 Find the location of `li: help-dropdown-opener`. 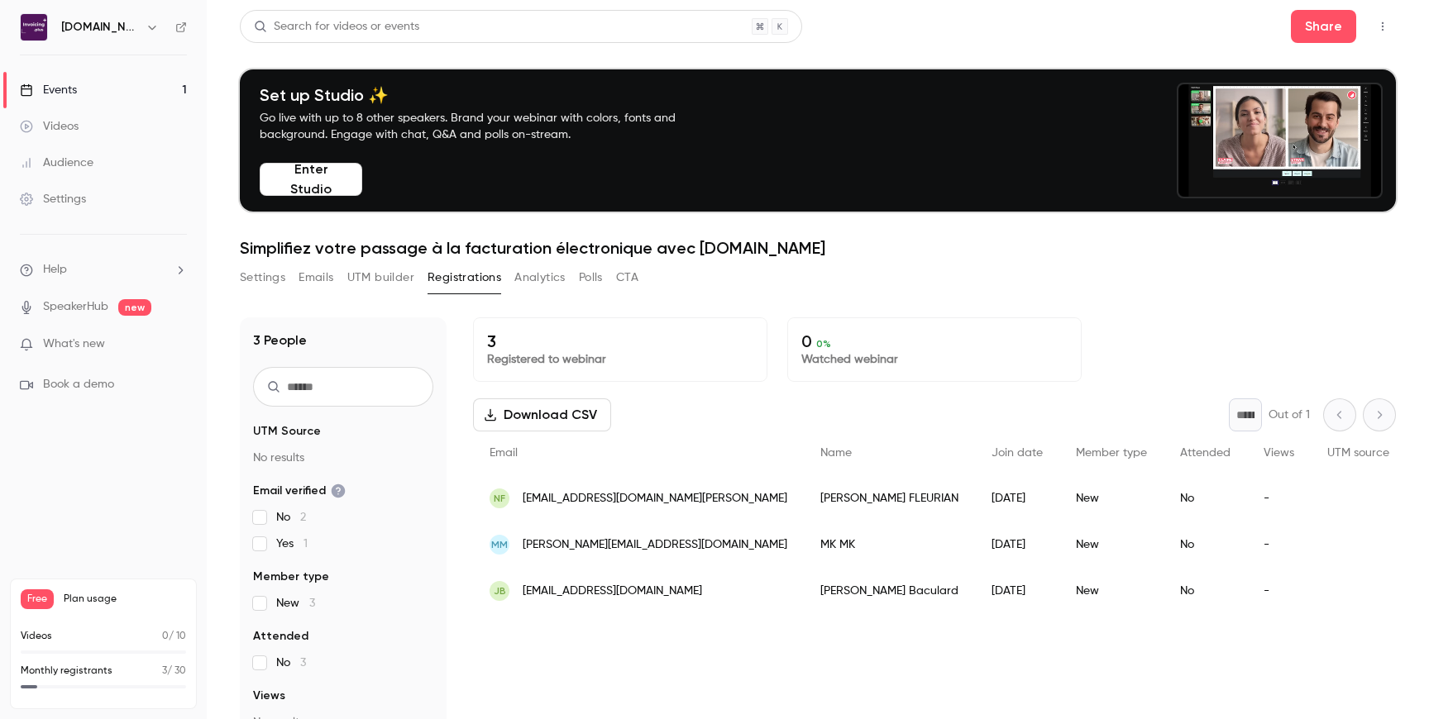

li: help-dropdown-opener is located at coordinates (103, 270).